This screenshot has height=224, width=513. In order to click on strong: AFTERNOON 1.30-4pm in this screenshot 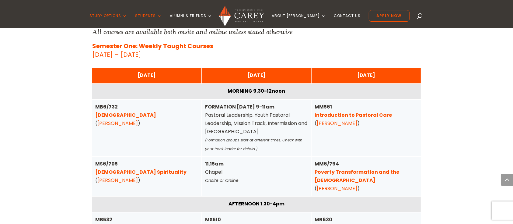, I will do `click(257, 203)`.